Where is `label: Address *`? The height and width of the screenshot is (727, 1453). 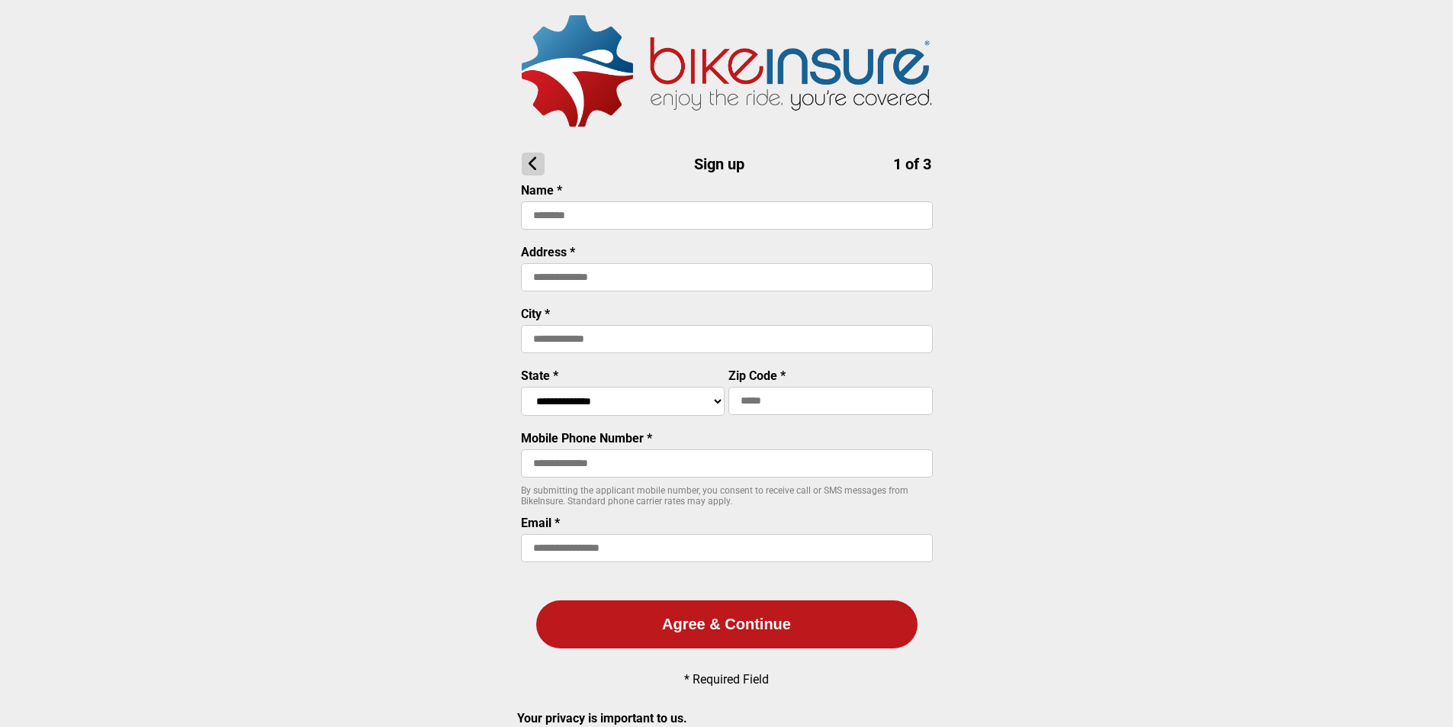 label: Address * is located at coordinates (548, 252).